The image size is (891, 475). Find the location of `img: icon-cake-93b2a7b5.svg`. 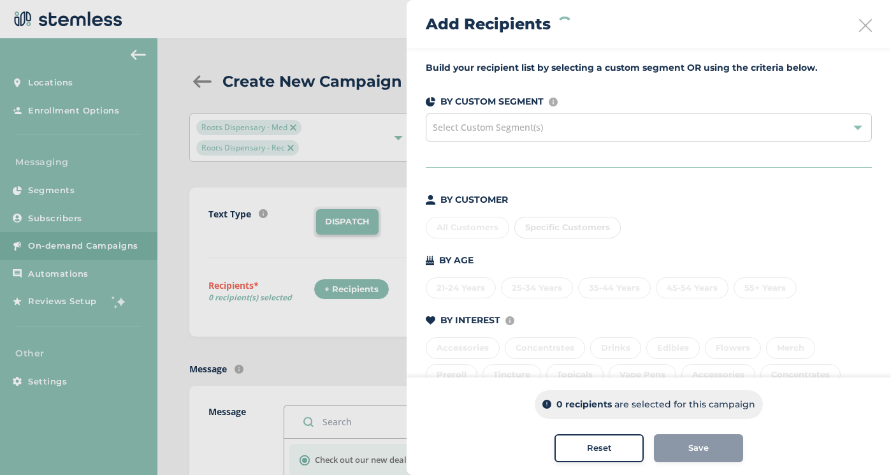

img: icon-cake-93b2a7b5.svg is located at coordinates (429, 260).